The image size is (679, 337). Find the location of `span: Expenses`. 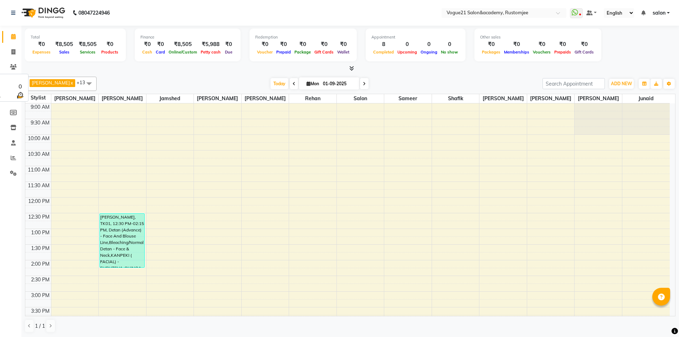

span: Expenses is located at coordinates (41, 52).